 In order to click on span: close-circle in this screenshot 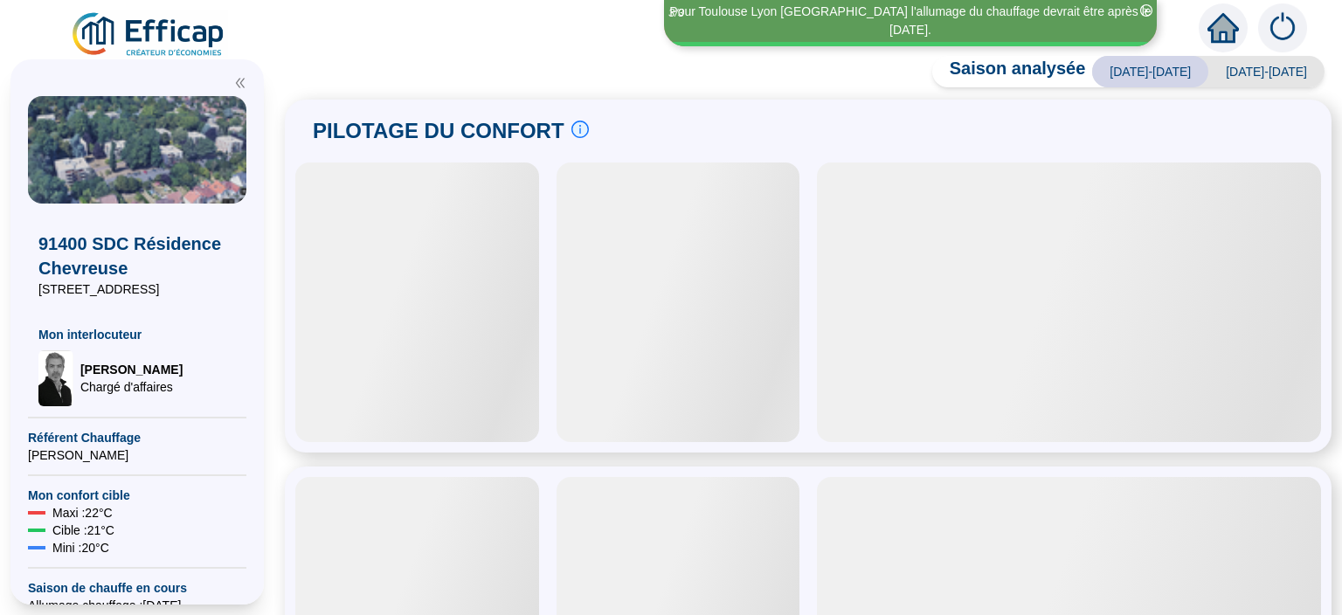, I will do `click(1146, 10)`.